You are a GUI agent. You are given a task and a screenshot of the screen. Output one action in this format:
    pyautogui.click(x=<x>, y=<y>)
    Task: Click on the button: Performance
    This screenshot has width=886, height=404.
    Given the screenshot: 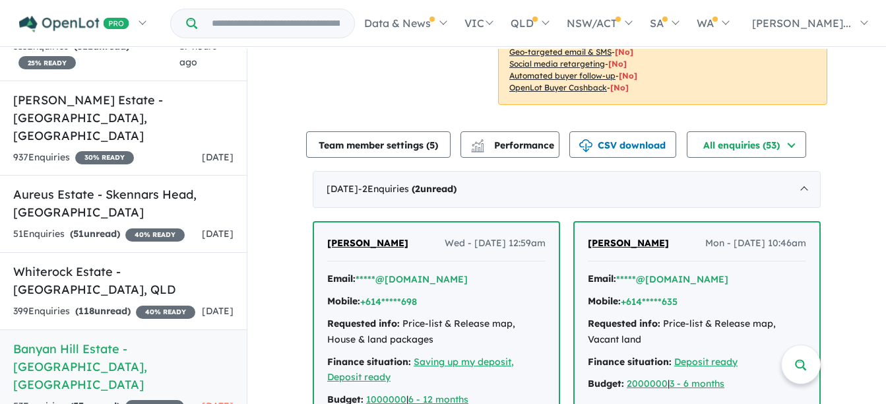 What is the action you would take?
    pyautogui.click(x=510, y=144)
    